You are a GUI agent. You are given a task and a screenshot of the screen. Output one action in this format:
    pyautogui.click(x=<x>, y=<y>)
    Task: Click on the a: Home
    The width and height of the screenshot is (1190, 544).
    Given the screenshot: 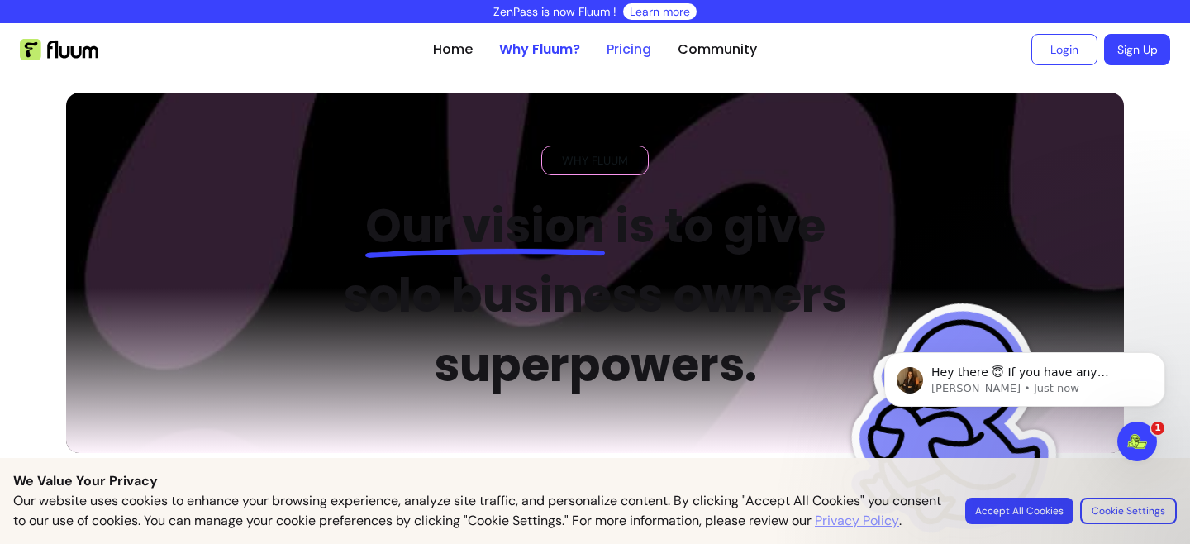 What is the action you would take?
    pyautogui.click(x=453, y=50)
    